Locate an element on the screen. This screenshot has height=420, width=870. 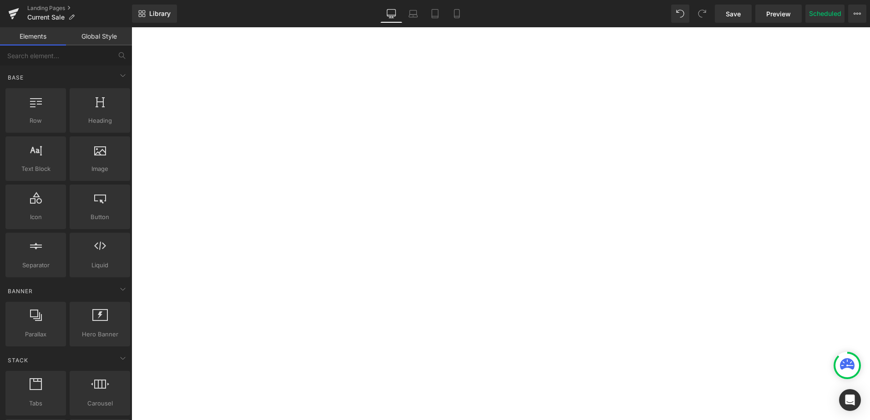
span: Row is located at coordinates (35, 121).